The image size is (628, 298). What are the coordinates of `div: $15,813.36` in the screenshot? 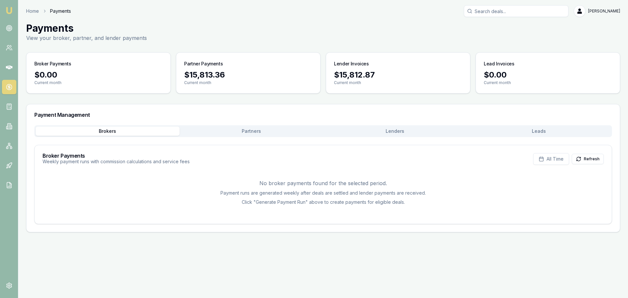 It's located at (248, 75).